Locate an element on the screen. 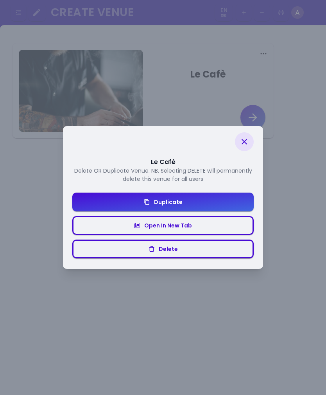 Image resolution: width=326 pixels, height=395 pixels. button: Duplicate is located at coordinates (163, 202).